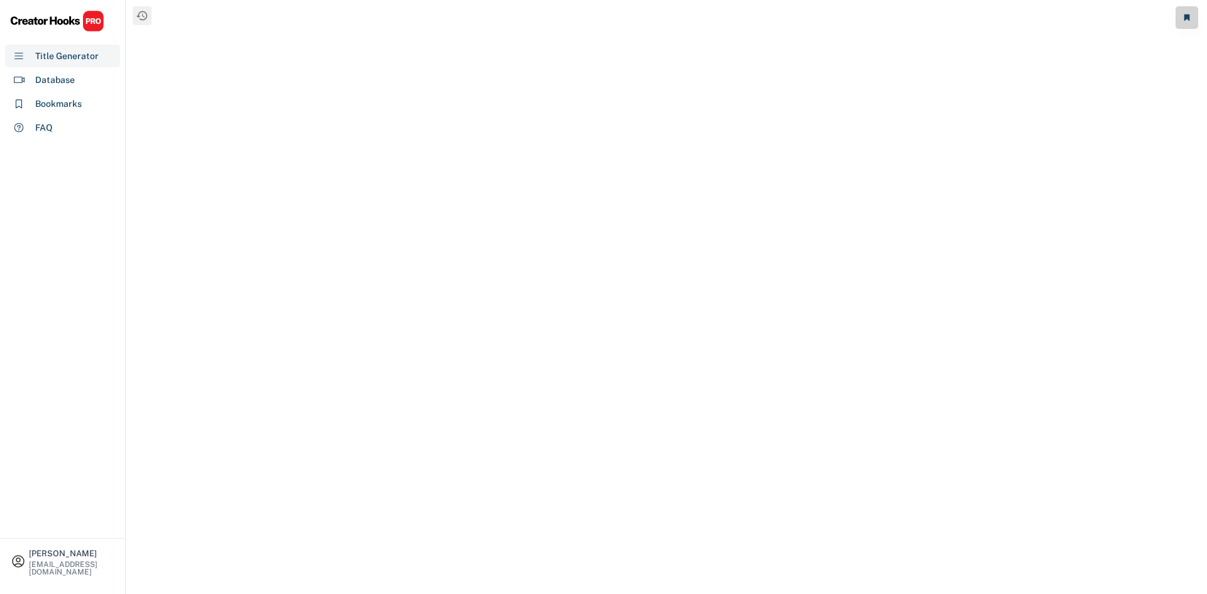 This screenshot has height=594, width=1207. What do you see at coordinates (58, 104) in the screenshot?
I see `div: Bookmarks` at bounding box center [58, 104].